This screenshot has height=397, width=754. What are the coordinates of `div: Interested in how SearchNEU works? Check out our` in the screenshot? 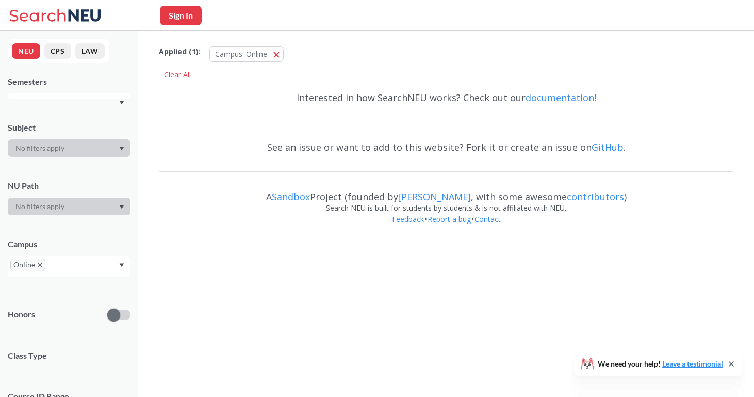 It's located at (446, 97).